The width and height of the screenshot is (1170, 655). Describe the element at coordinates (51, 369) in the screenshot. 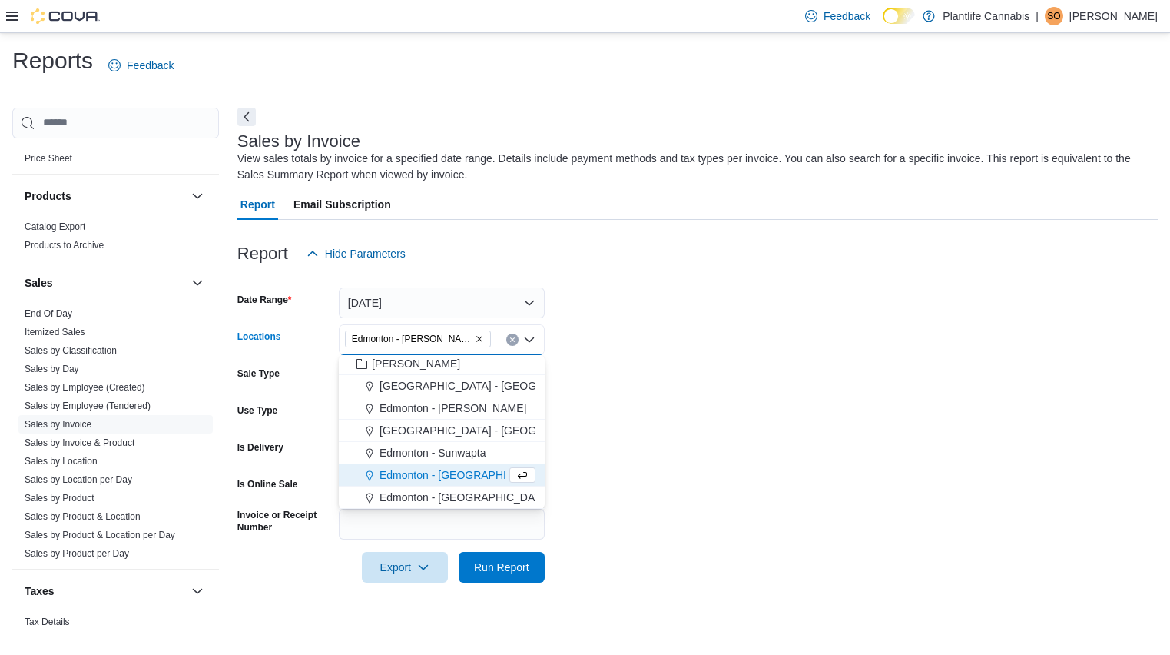

I see `a: Sales by Day` at that location.